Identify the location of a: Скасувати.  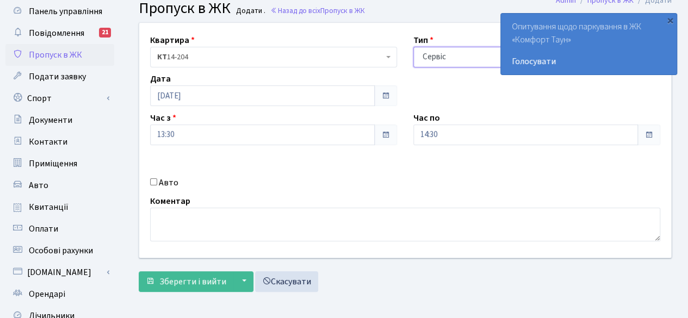
(287, 282).